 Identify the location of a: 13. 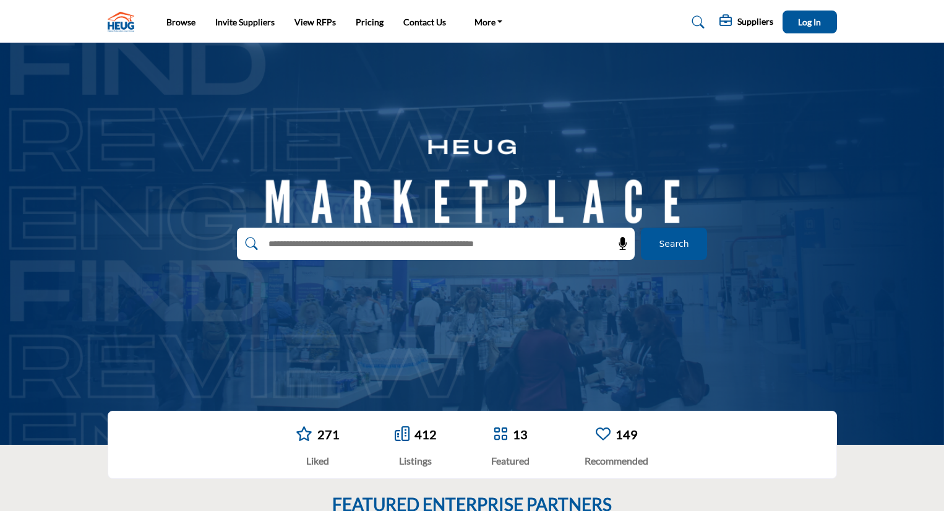
(520, 434).